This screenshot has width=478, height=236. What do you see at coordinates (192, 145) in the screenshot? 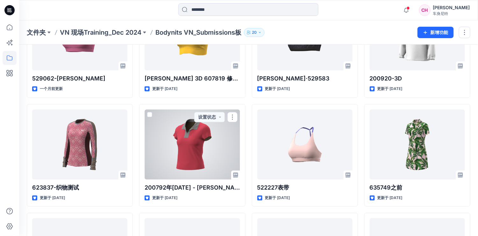
I see `a: 200792年6月30日 - 罗纳河头像-崔宏` at bounding box center [192, 145].